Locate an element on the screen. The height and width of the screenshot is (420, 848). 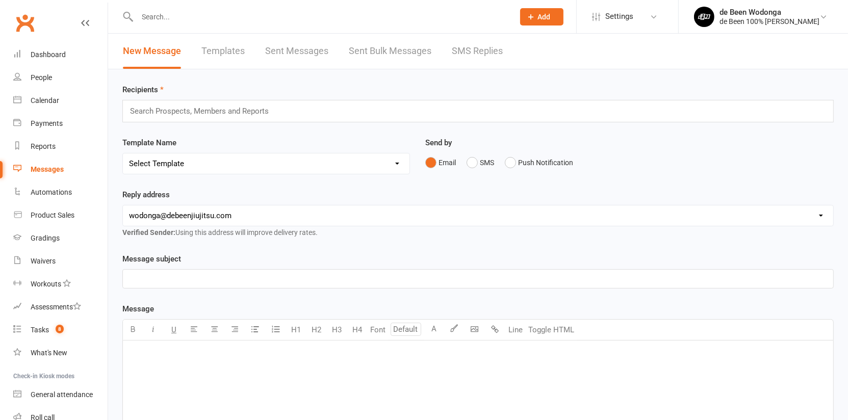
a: SMS Replies is located at coordinates (477, 51).